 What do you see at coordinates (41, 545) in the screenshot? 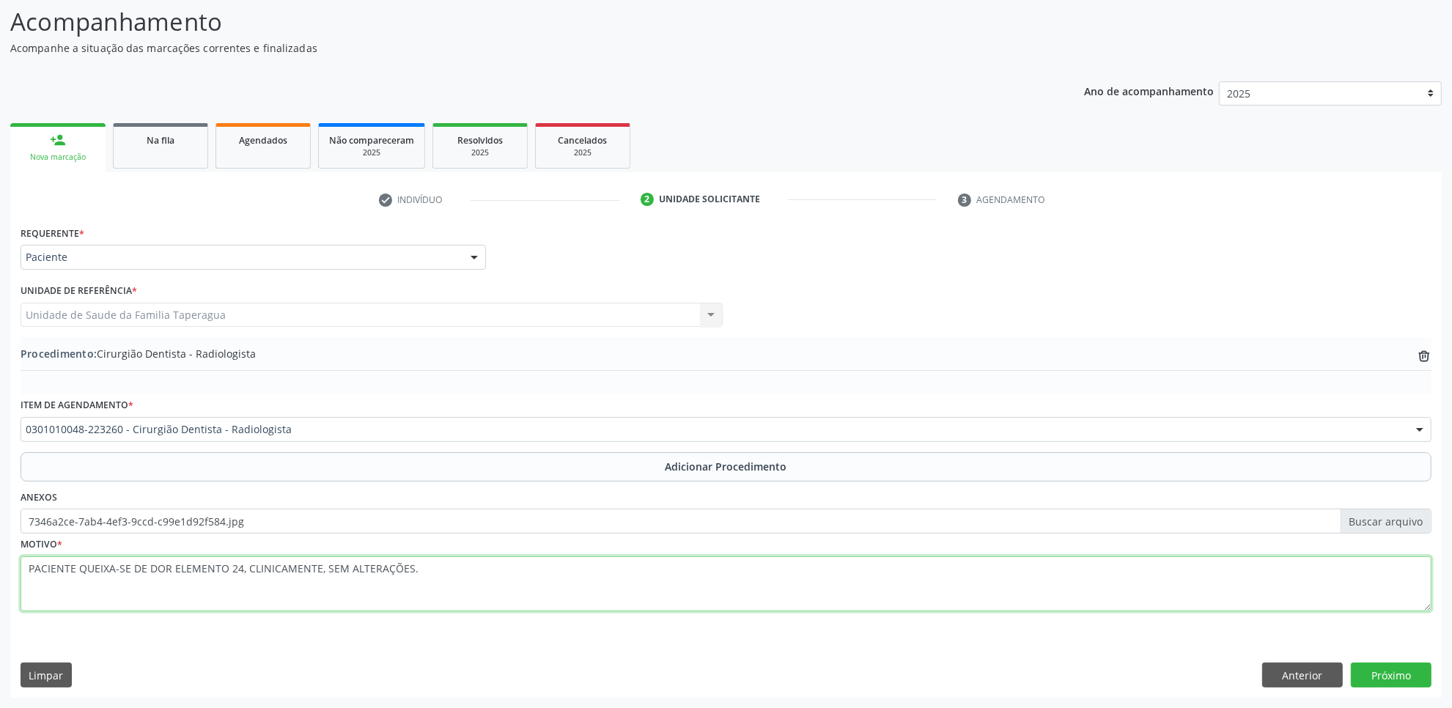
I see `label: Motivo` at bounding box center [41, 545].